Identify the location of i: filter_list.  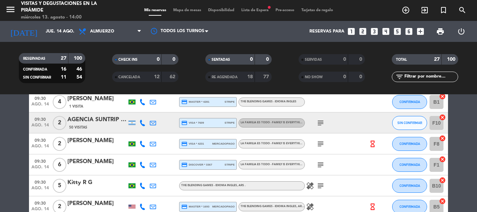
(399, 77).